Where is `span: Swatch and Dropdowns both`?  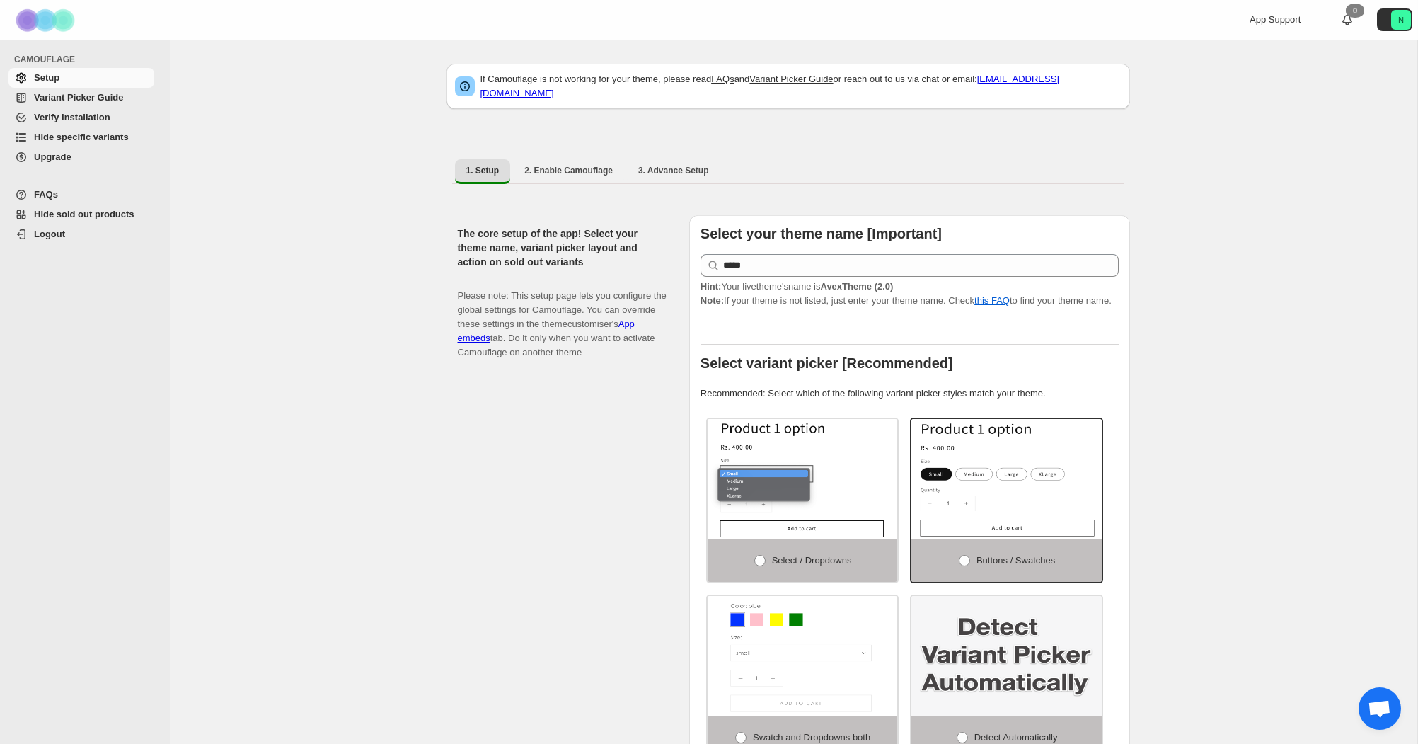 span: Swatch and Dropdowns both is located at coordinates (812, 737).